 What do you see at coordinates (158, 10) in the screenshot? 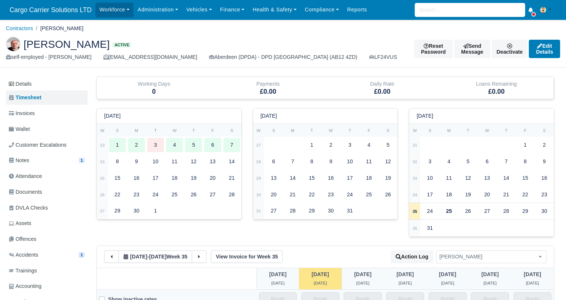
I see `a: Administration` at bounding box center [158, 10].